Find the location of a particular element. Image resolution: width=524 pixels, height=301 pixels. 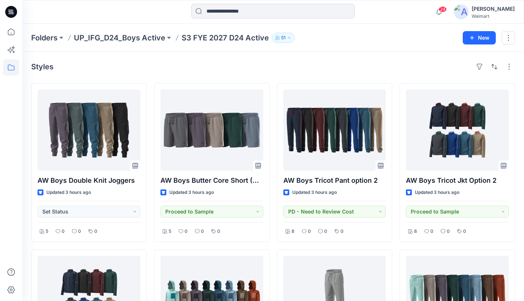

a: UP_IFG_D24_Boys Active is located at coordinates (120, 38).